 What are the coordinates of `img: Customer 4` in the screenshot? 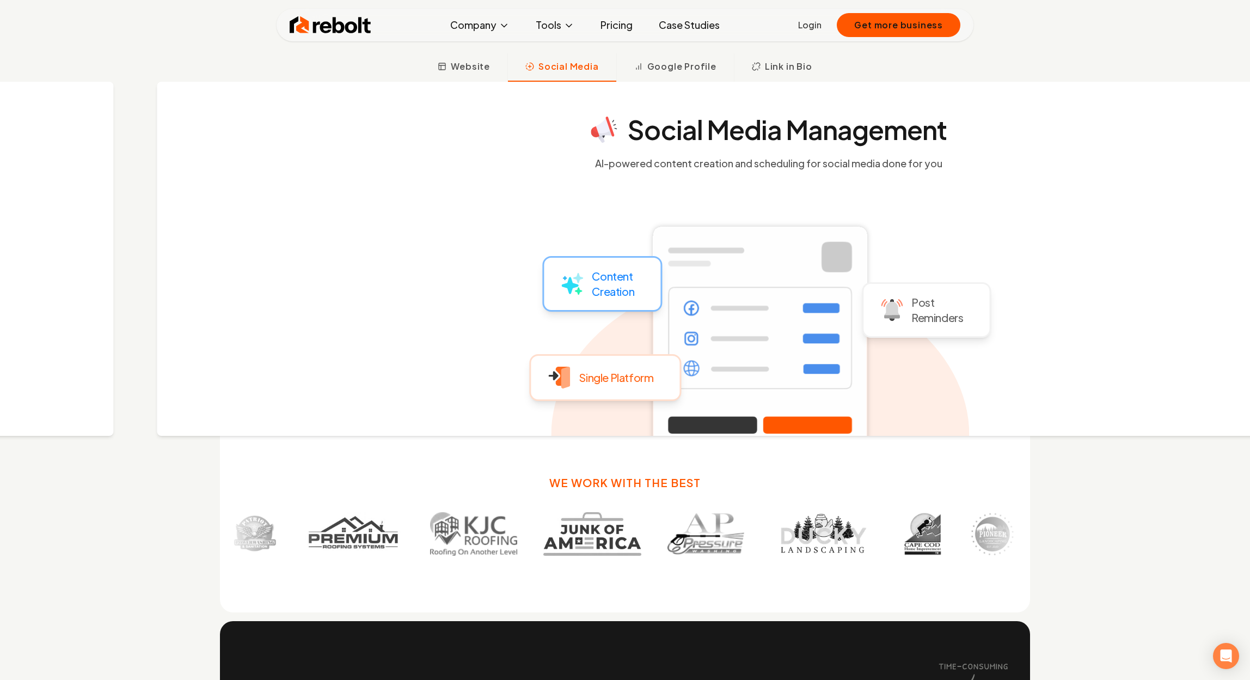 It's located at (582, 534).